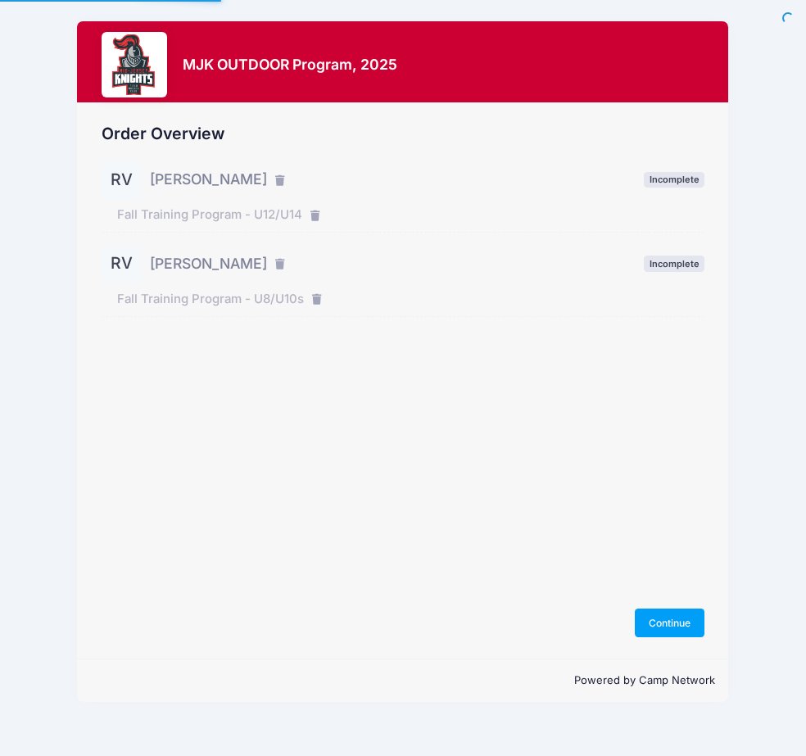 The height and width of the screenshot is (756, 806). What do you see at coordinates (403, 134) in the screenshot?
I see `h2: Order Overview` at bounding box center [403, 134].